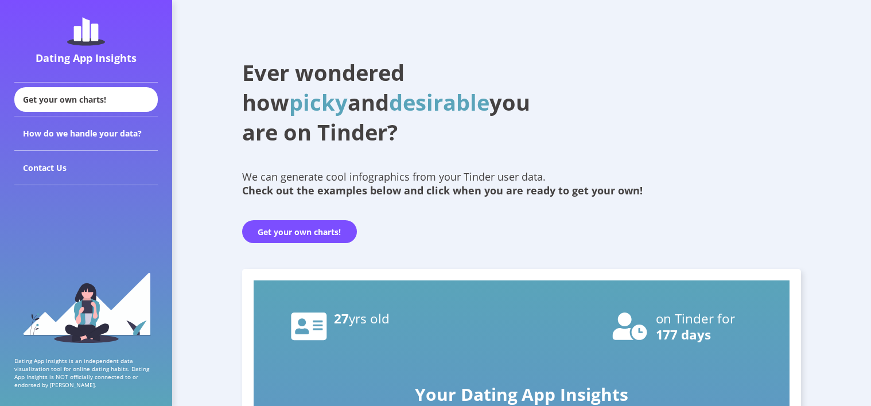 The image size is (871, 406). I want to click on div: Contact Us, so click(86, 168).